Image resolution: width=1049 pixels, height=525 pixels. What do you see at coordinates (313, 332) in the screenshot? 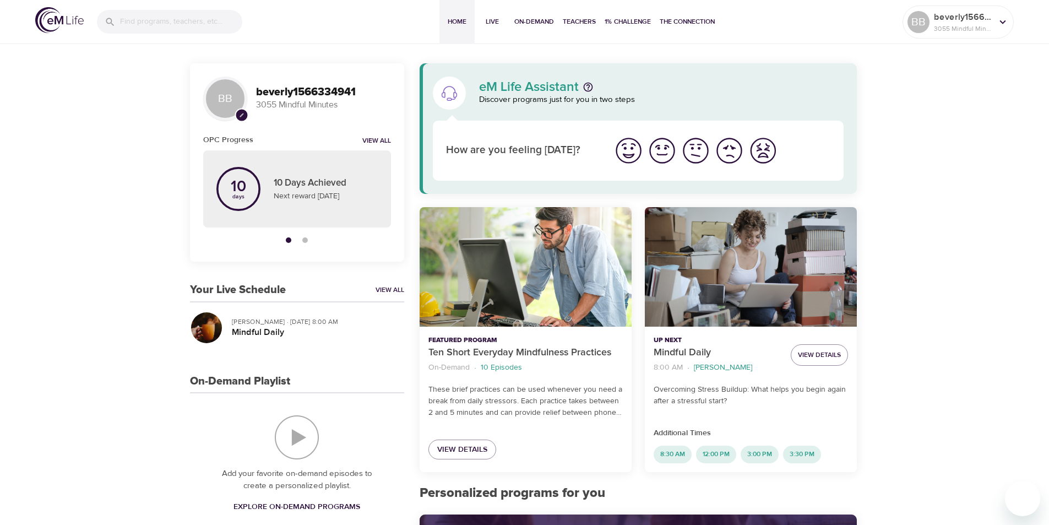
I see `h5: Mindful Daily` at bounding box center [313, 332].